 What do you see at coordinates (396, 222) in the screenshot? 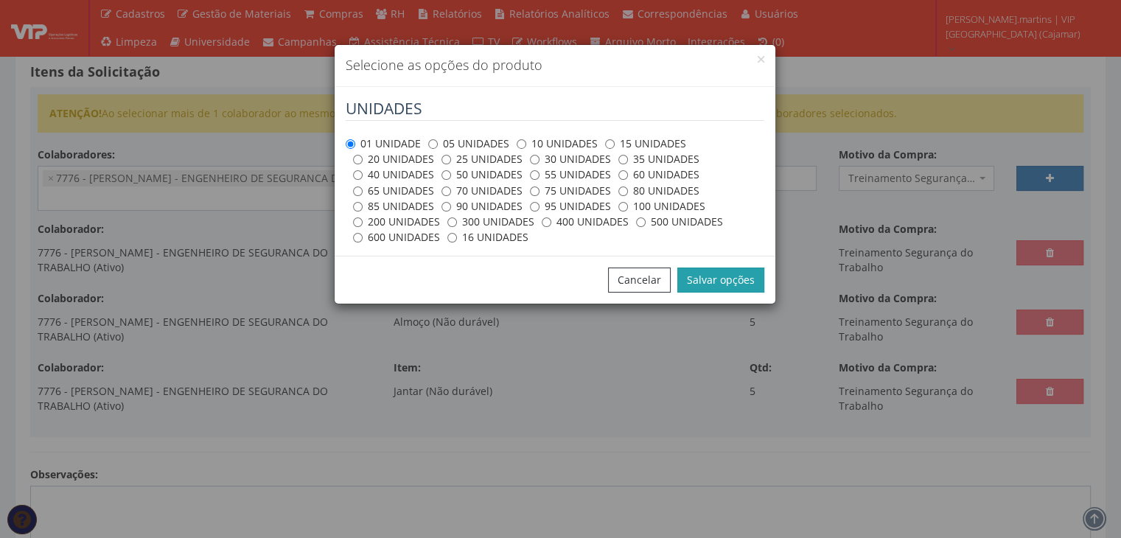
I see `label: 200 UNIDADES` at bounding box center [396, 222].